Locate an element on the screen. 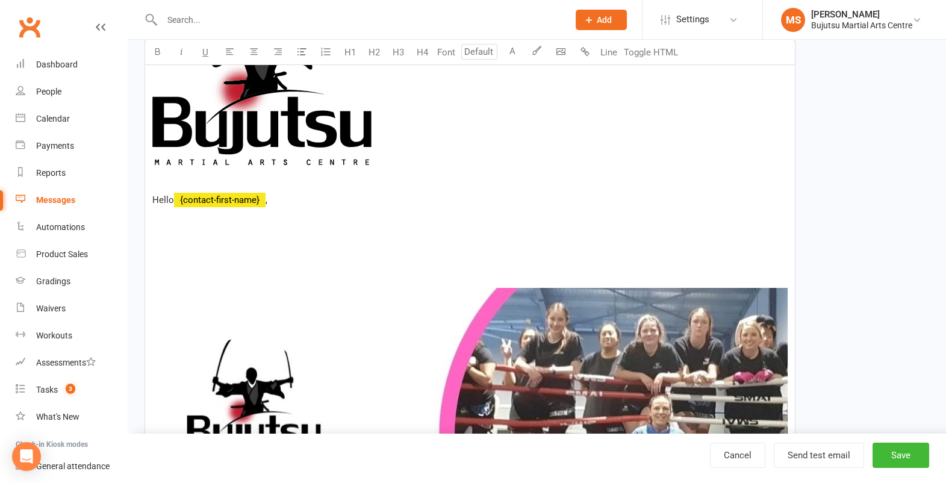 Image resolution: width=946 pixels, height=483 pixels. span: Add is located at coordinates (604, 20).